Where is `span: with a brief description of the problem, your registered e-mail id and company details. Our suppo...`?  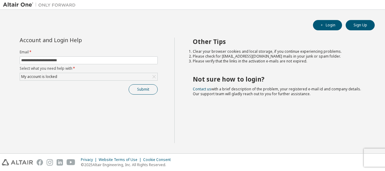 span: with a brief description of the problem, your registered e-mail id and company details. Our suppo... is located at coordinates (277, 91).